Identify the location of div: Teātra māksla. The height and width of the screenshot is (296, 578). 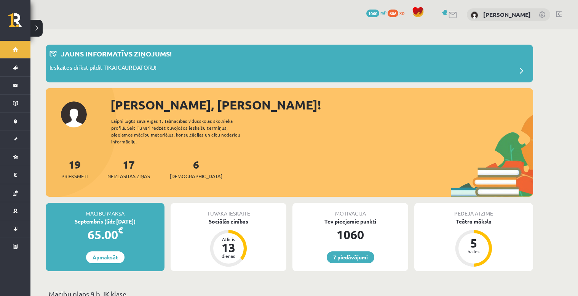
(474, 221).